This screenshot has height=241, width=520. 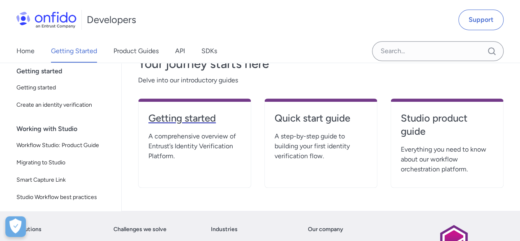 I want to click on span: Migrating to Studio, so click(x=64, y=162).